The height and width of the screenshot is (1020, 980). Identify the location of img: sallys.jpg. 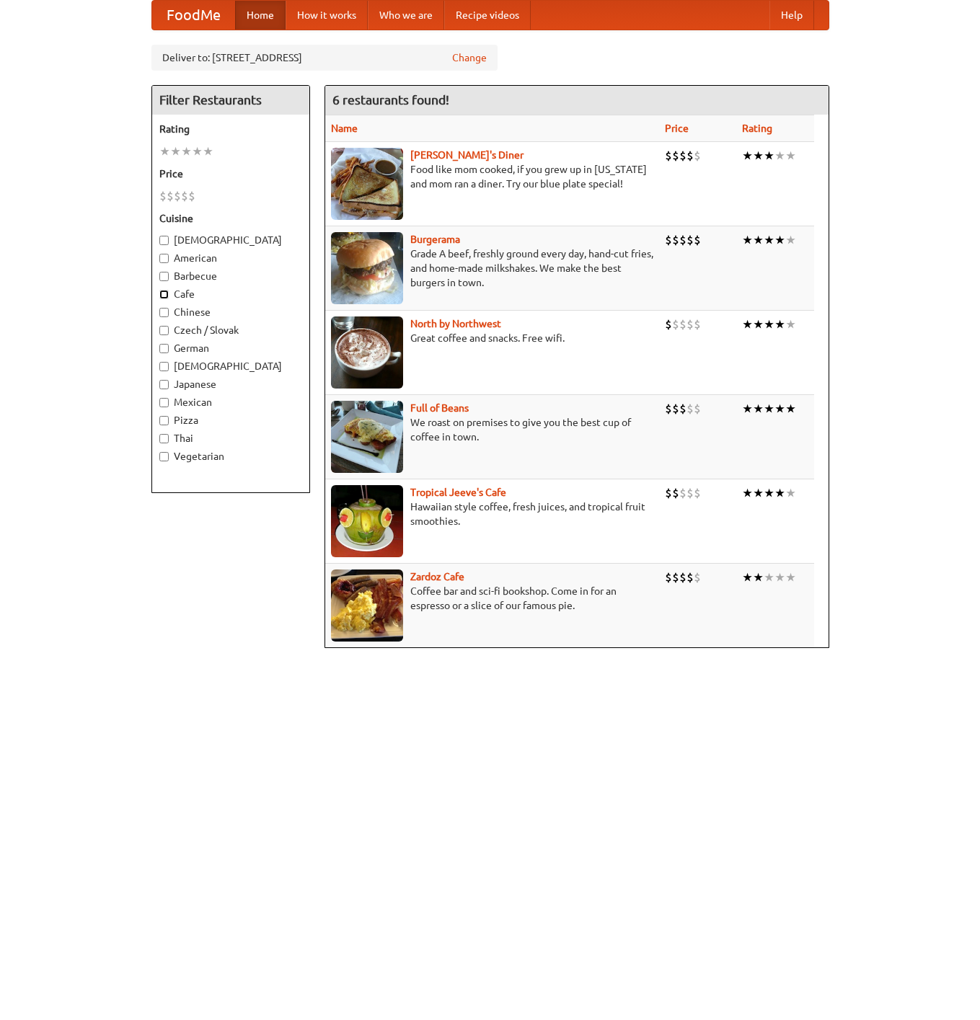
(367, 184).